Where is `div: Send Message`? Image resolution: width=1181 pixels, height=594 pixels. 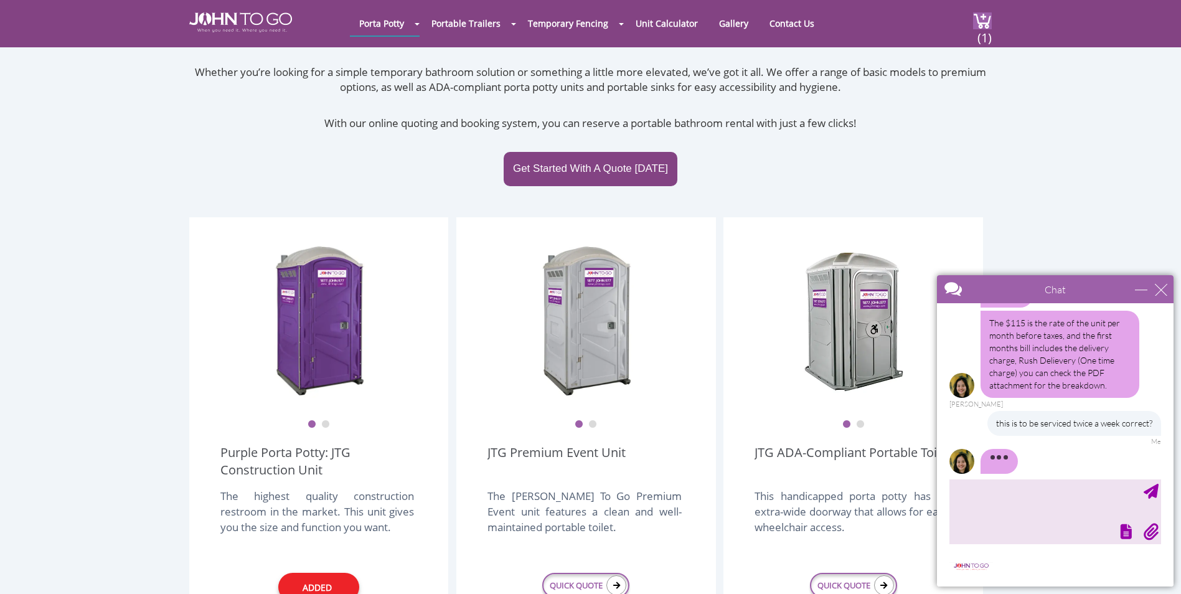 div: Send Message is located at coordinates (222, 224).